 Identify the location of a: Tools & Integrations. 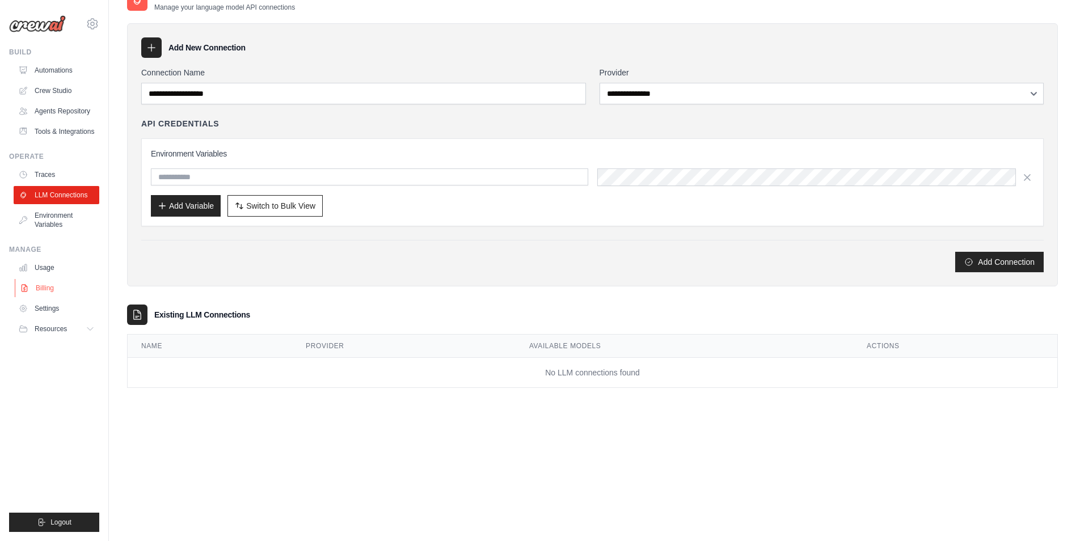
(56, 132).